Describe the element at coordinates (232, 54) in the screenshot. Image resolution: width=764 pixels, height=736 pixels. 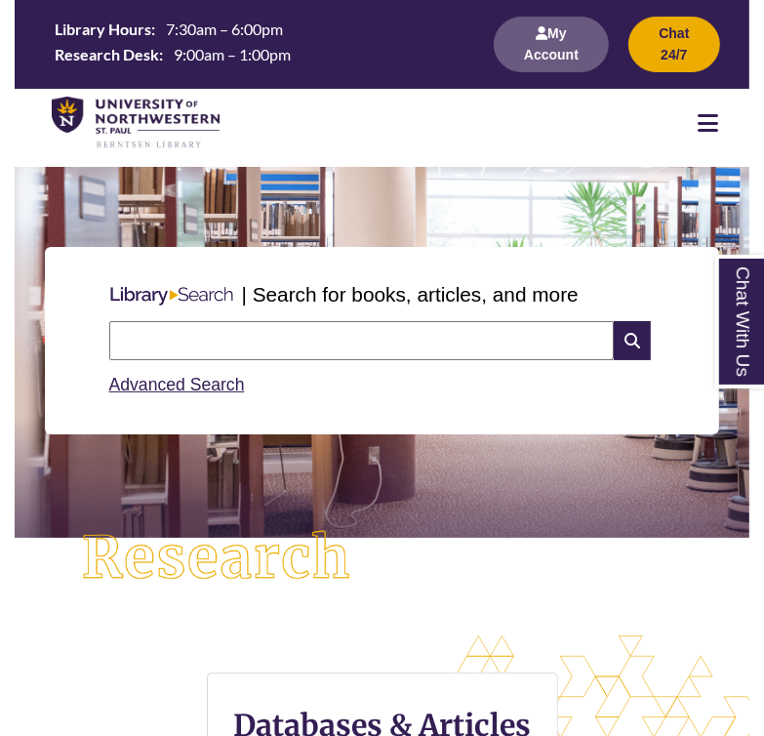
I see `span: 9:00am – 1:00pm` at that location.